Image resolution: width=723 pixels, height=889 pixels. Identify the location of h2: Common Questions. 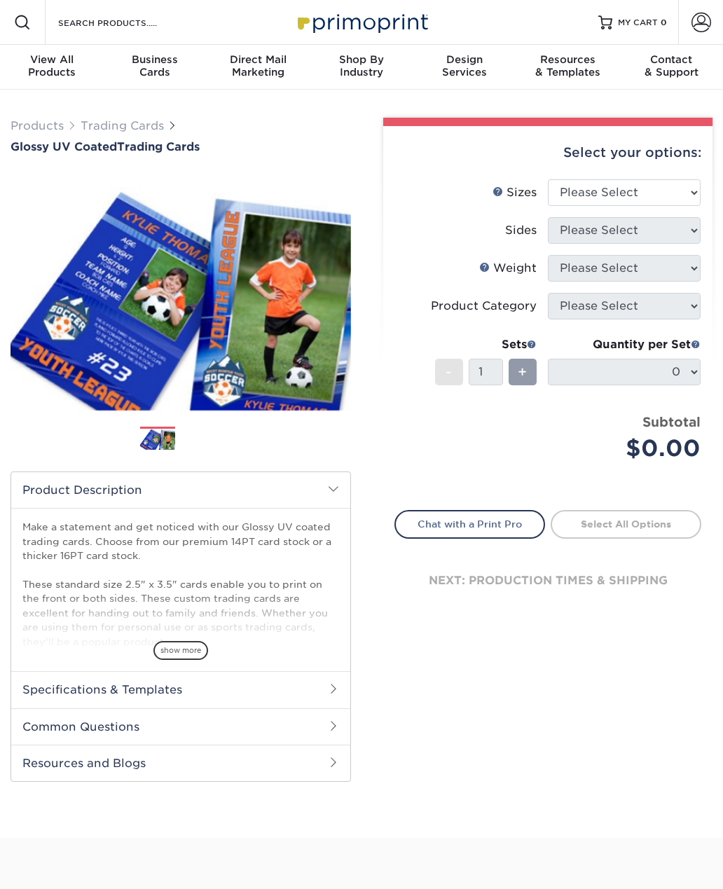
(181, 727).